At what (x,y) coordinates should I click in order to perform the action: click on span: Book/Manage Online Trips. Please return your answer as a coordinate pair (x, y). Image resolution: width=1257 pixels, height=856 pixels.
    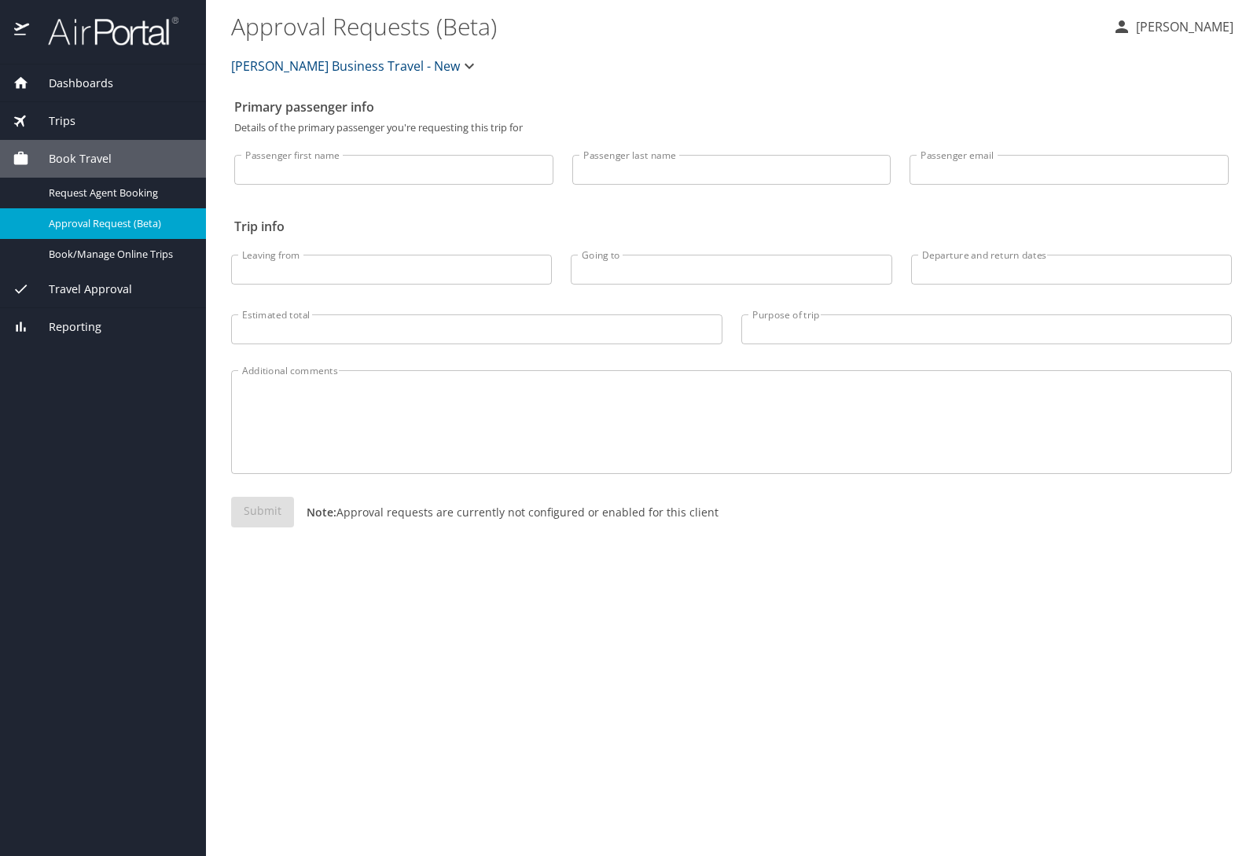
    Looking at the image, I should click on (118, 254).